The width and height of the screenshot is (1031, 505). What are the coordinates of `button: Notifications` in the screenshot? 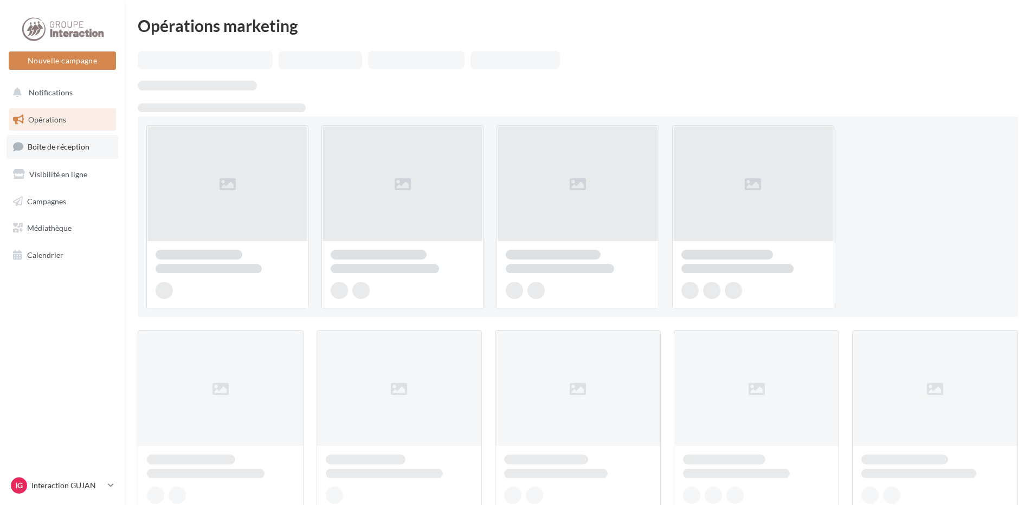 It's located at (60, 93).